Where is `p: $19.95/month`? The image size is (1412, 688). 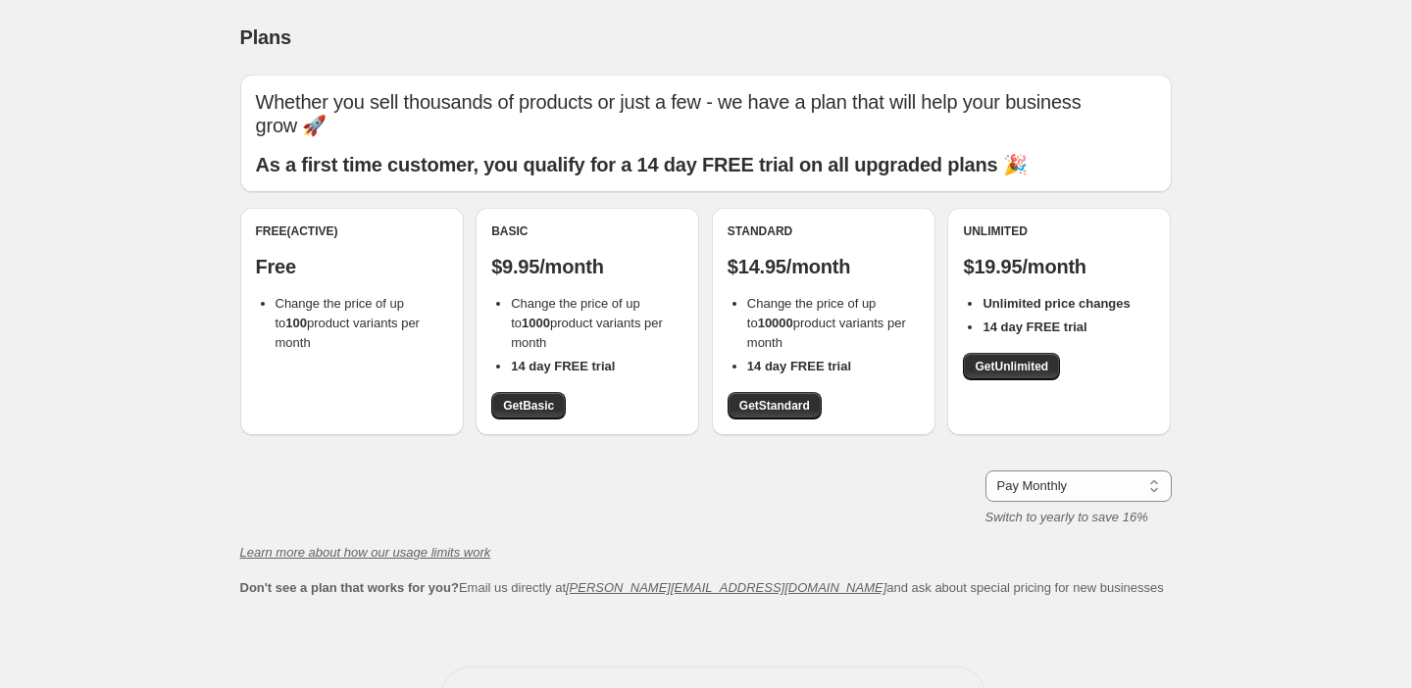 p: $19.95/month is located at coordinates (1059, 267).